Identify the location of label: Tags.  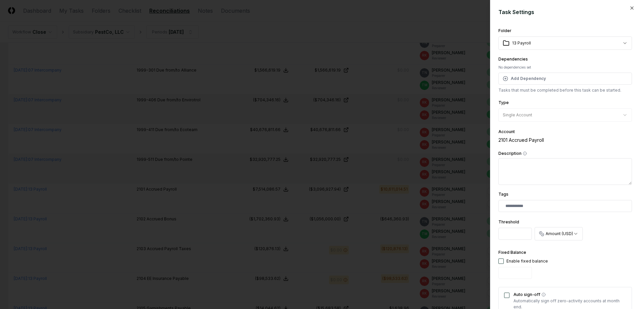
(503, 194).